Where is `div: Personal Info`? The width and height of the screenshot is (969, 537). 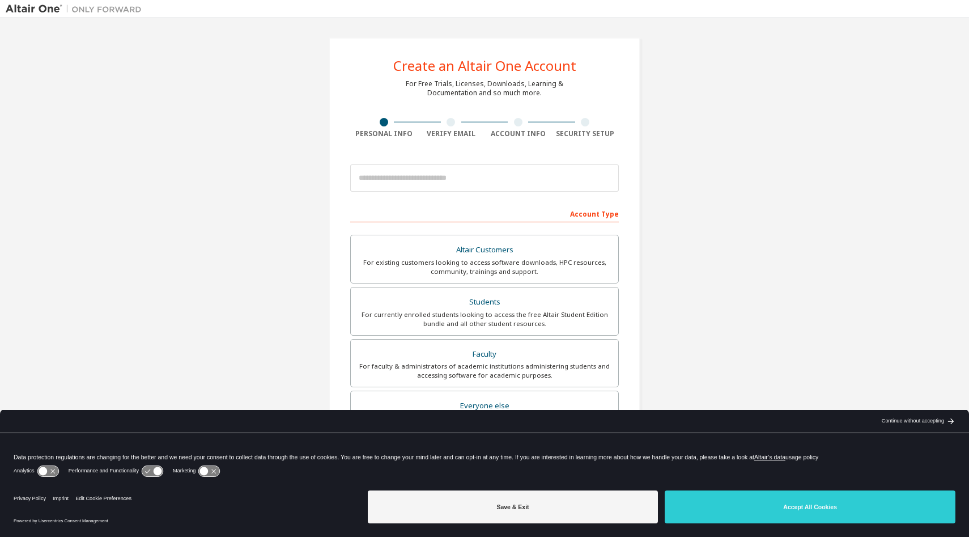 div: Personal Info is located at coordinates (384, 134).